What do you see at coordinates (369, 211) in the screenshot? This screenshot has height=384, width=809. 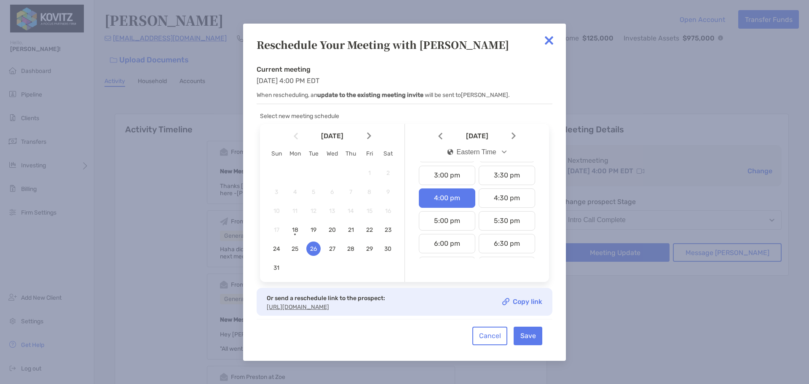 I see `span: 15` at bounding box center [369, 211].